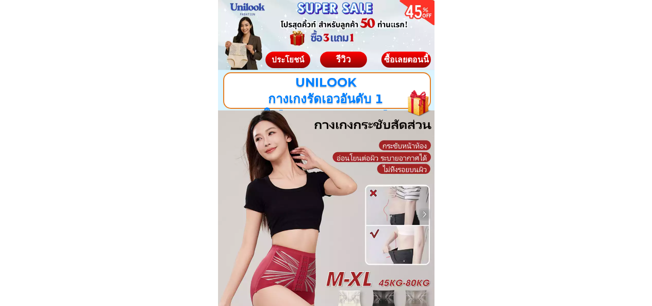 The width and height of the screenshot is (652, 306). What do you see at coordinates (325, 82) in the screenshot?
I see `span: UNILOOK` at bounding box center [325, 82].